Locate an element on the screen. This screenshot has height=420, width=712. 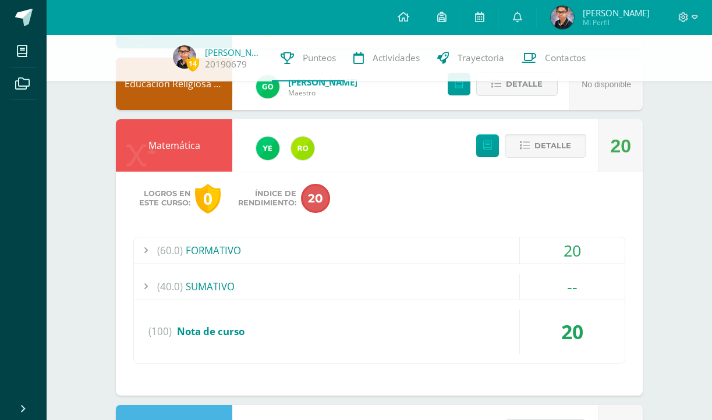
div: Matemática is located at coordinates (174, 145).